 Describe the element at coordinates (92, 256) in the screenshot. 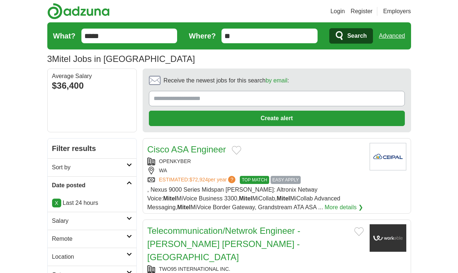

I see `a: Location` at that location.